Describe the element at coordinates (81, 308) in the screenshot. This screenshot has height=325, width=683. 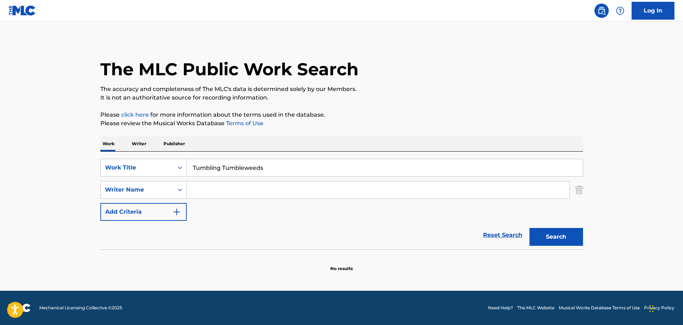
I see `span: Mechanical Licensing Collective © 2025` at that location.